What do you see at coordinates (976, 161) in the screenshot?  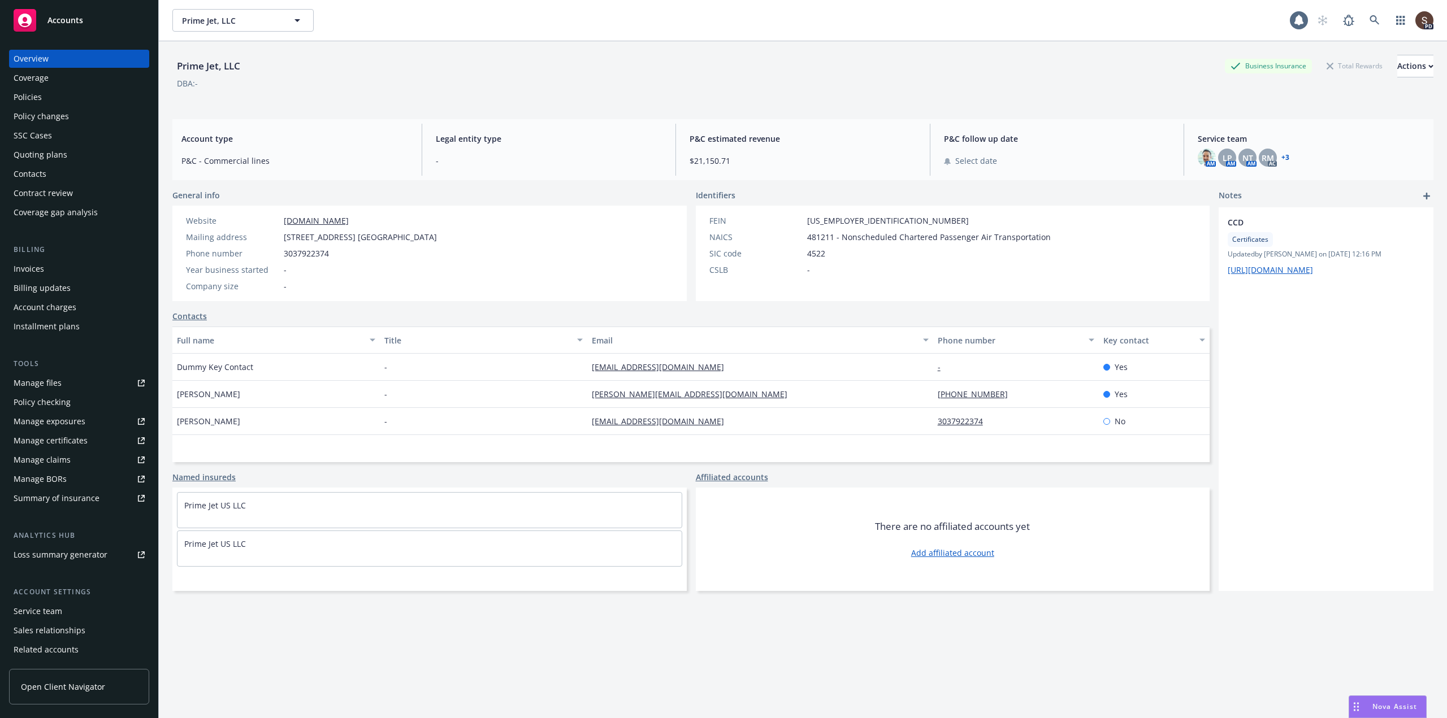 I see `span: Select date` at bounding box center [976, 161].